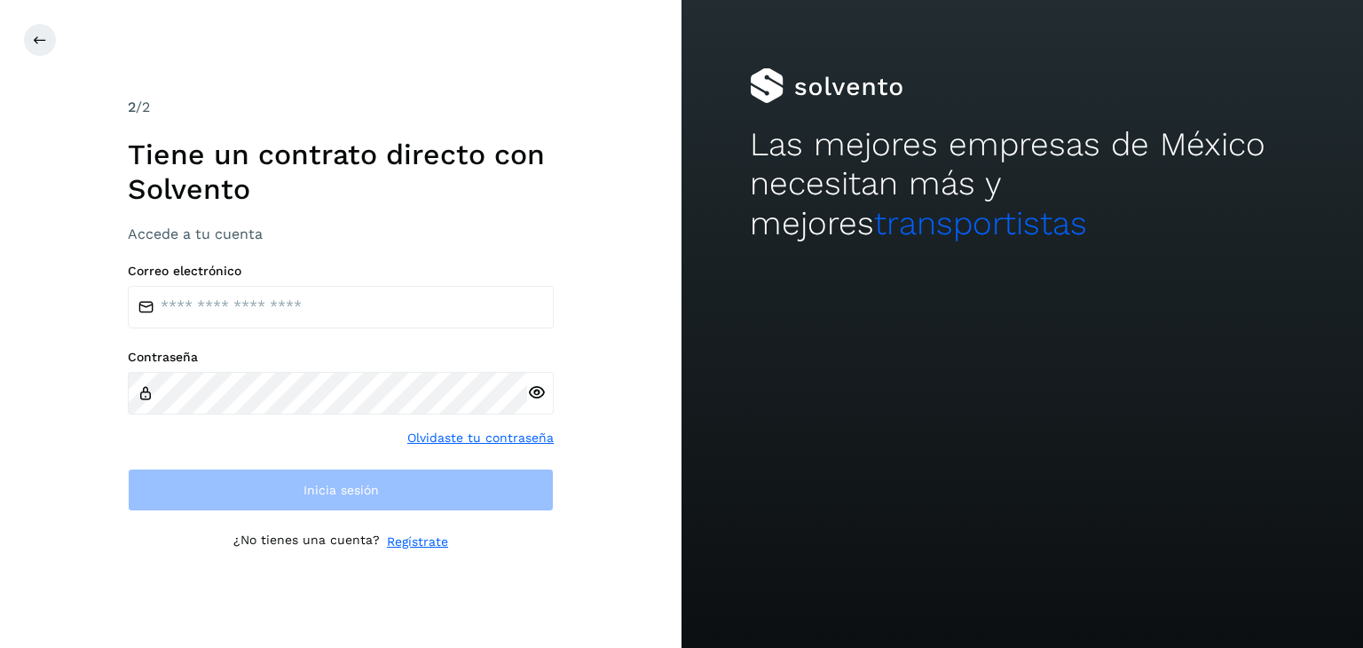  What do you see at coordinates (341, 107) in the screenshot?
I see `div: /2` at bounding box center [341, 107].